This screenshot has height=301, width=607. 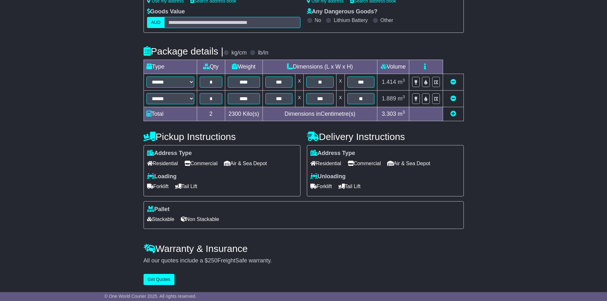 What do you see at coordinates (244, 67) in the screenshot?
I see `td: Weight` at bounding box center [244, 67].